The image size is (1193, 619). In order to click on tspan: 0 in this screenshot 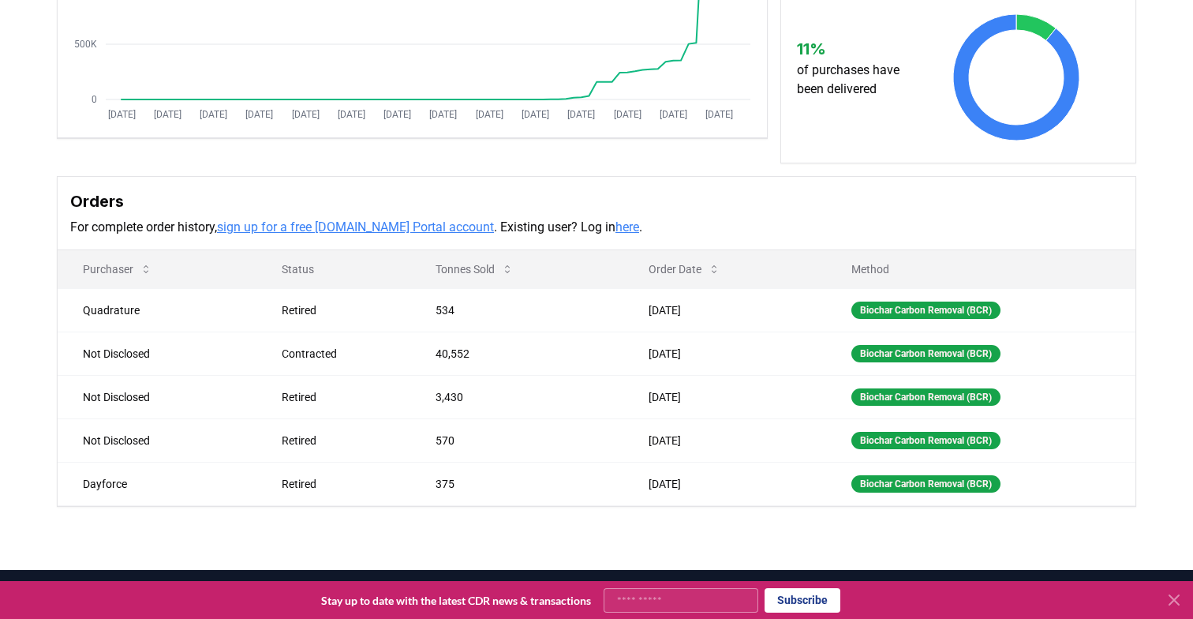, I will do `click(94, 99)`.